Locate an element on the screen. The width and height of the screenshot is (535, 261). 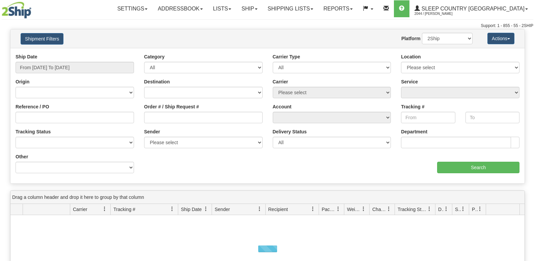
a: Tracking Status filter column settings is located at coordinates (429, 209).